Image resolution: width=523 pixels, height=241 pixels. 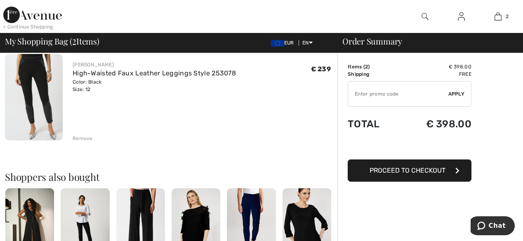 What do you see at coordinates (28, 27) in the screenshot?
I see `div: < Continue Shopping` at bounding box center [28, 27].